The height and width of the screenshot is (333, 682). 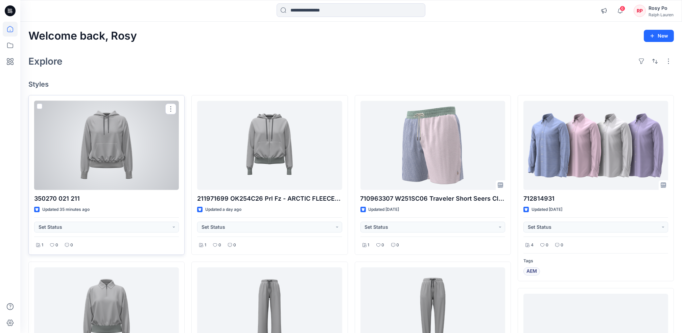 What do you see at coordinates (661, 8) in the screenshot?
I see `div: Rosy Po` at bounding box center [661, 8].